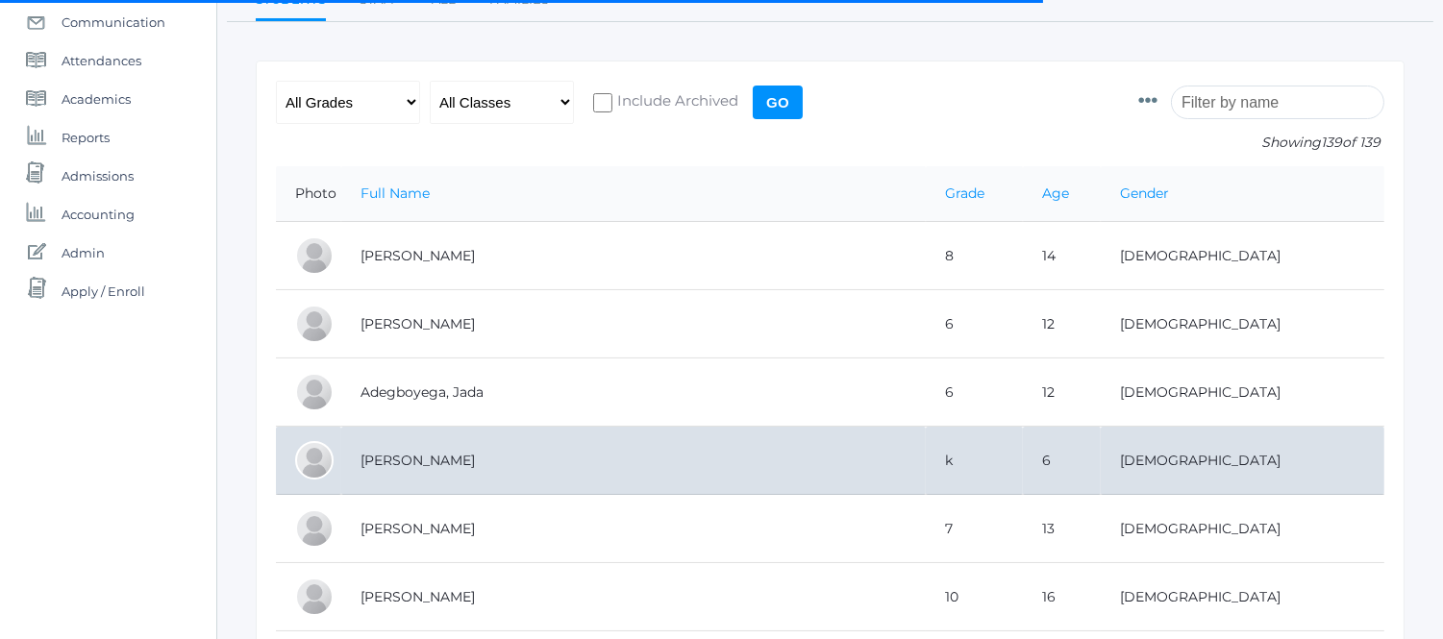 The width and height of the screenshot is (1443, 639). I want to click on span: Accounting, so click(98, 214).